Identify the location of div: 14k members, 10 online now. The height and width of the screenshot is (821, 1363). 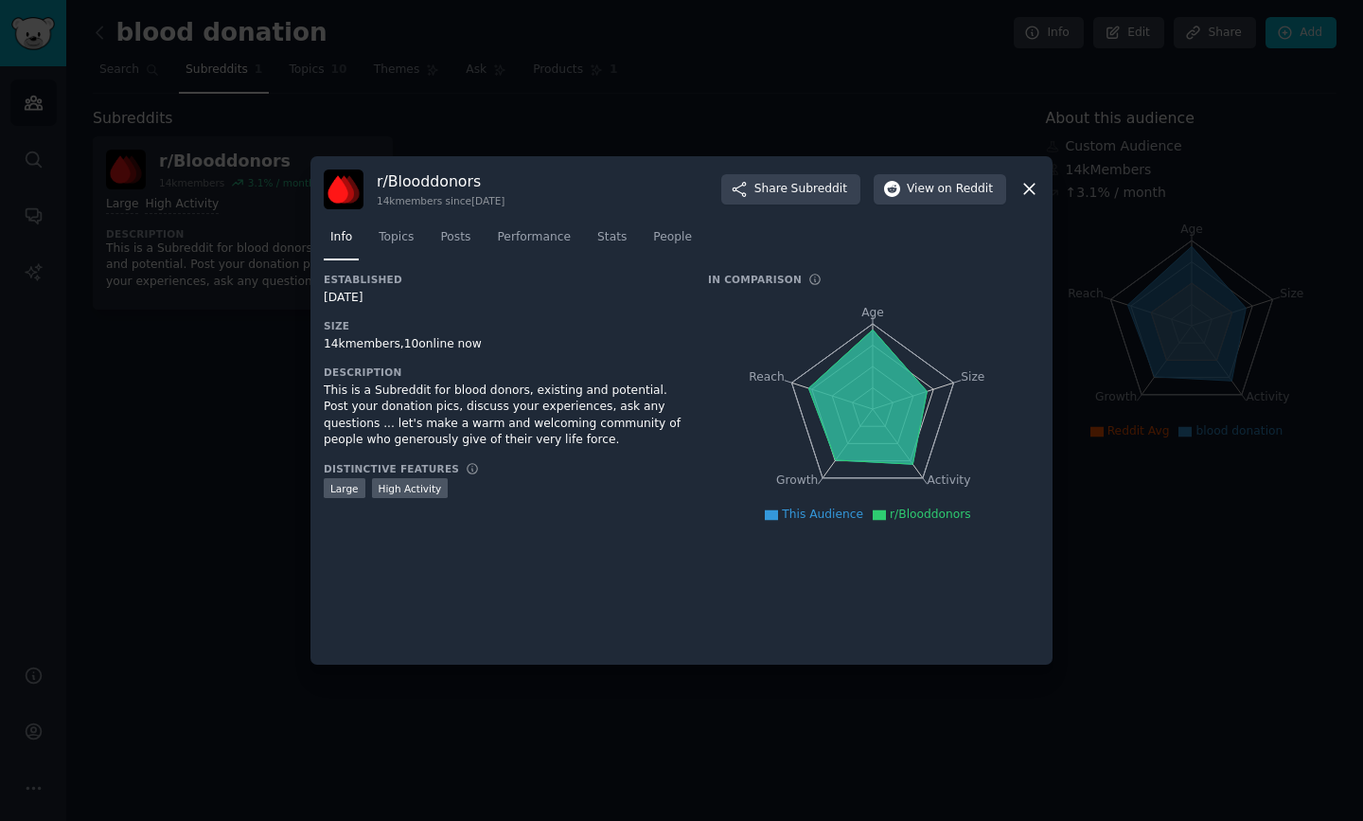
(503, 344).